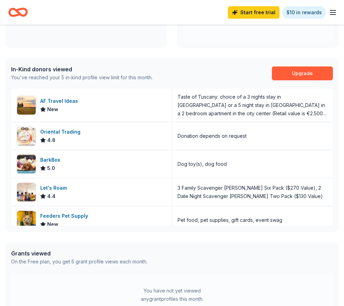 This screenshot has width=344, height=306. I want to click on div: In-Kind donors viewed, so click(82, 69).